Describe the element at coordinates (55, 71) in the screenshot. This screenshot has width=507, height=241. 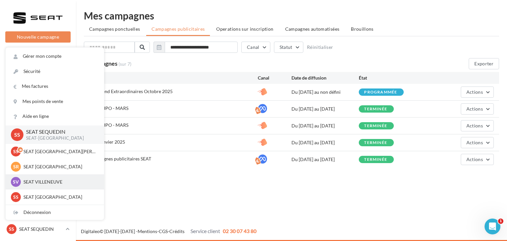
I see `a: Sécurité` at that location.